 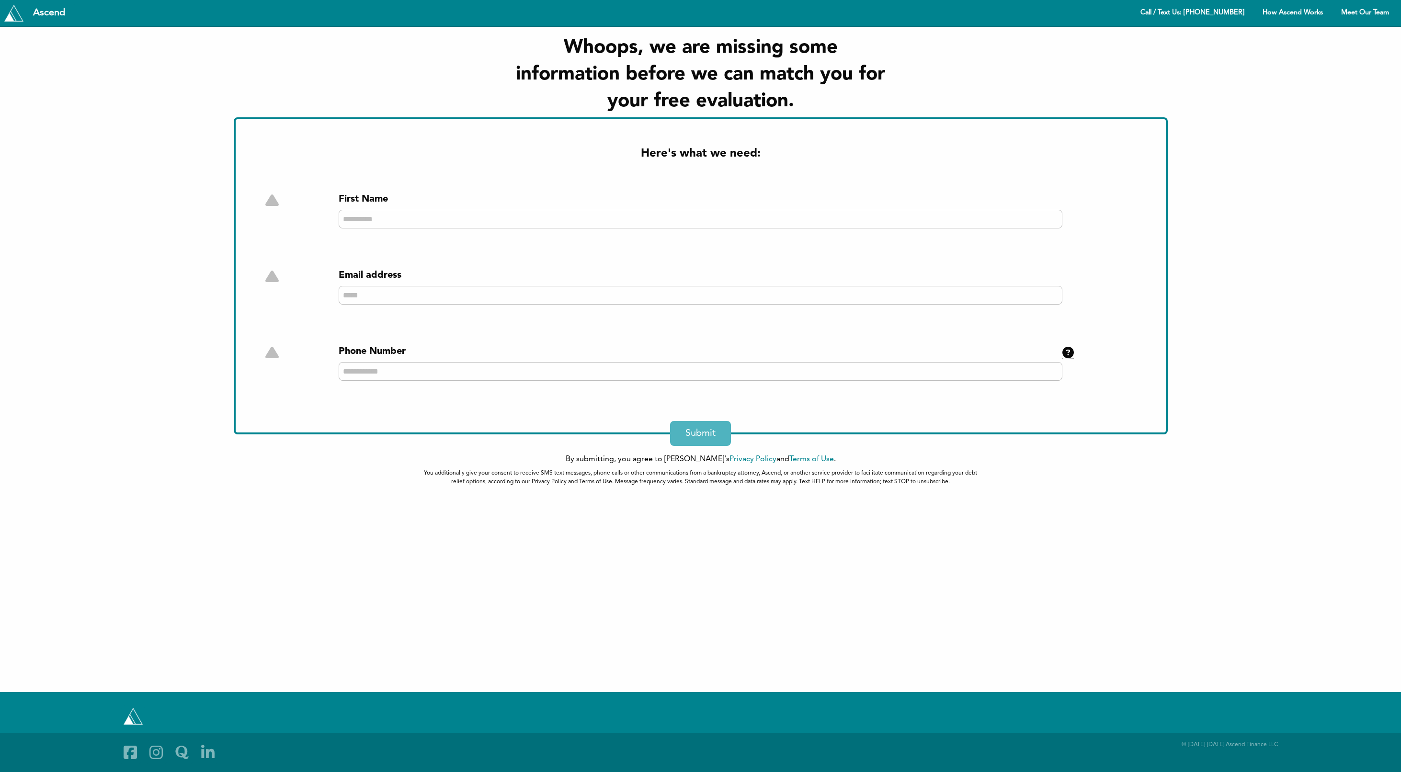 I want to click on a: Tryascend.com Ascend, so click(x=38, y=13).